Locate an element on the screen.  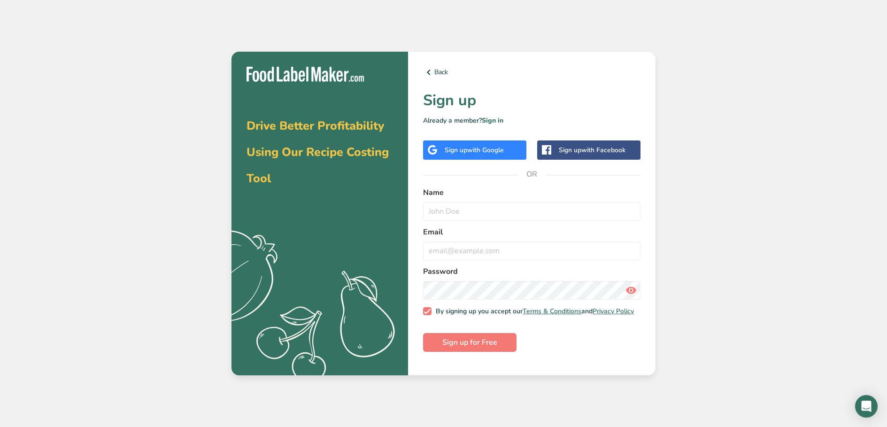
span: with Facebook is located at coordinates (603, 150).